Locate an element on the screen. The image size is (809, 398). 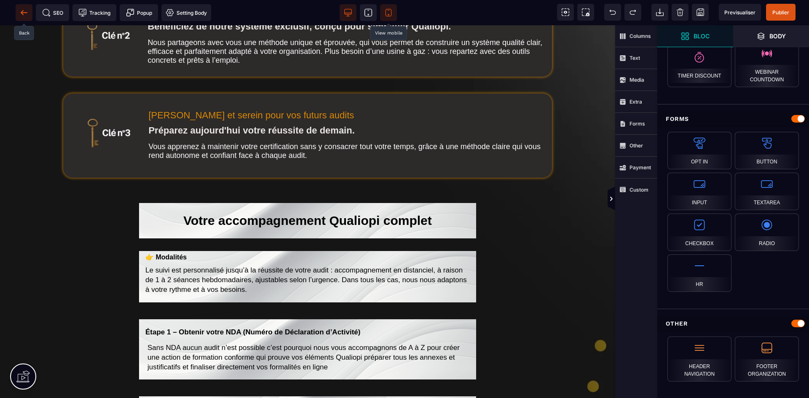
span: SEO is located at coordinates (53, 13).